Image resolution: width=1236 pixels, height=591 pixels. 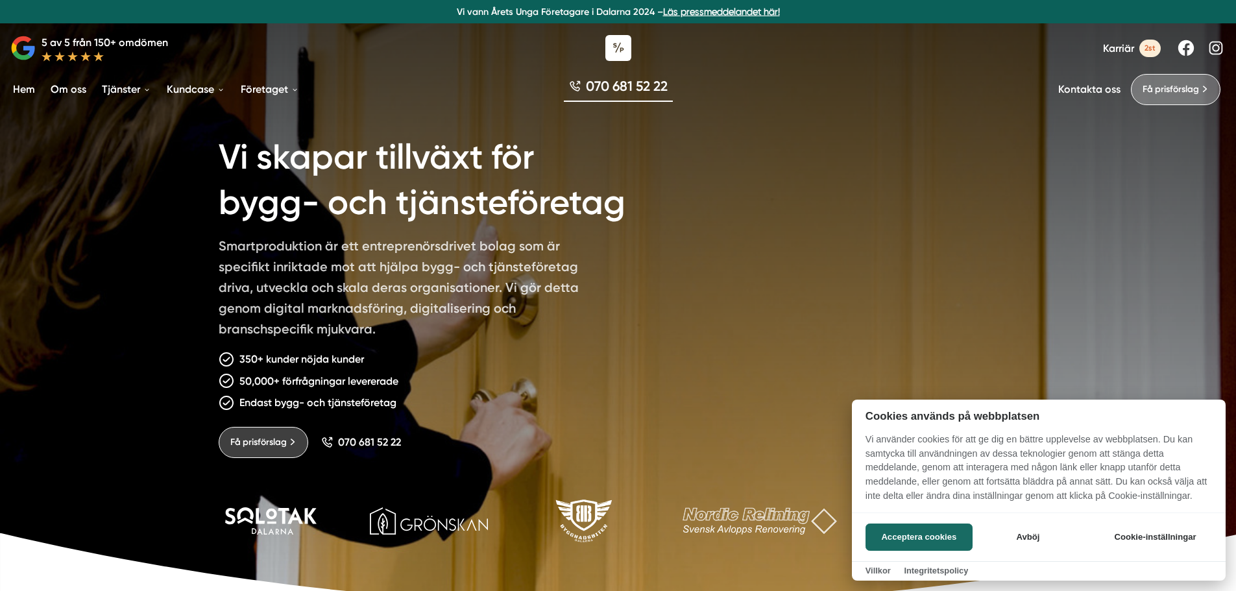 What do you see at coordinates (1028, 537) in the screenshot?
I see `button: Avböj` at bounding box center [1028, 537].